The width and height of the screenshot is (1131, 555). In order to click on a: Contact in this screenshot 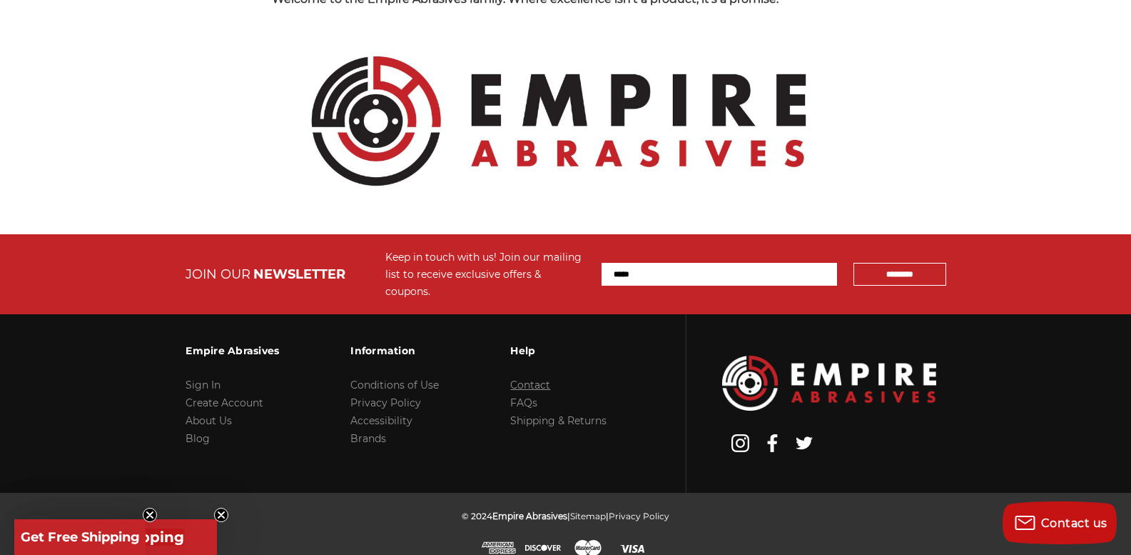, I will do `click(530, 385)`.